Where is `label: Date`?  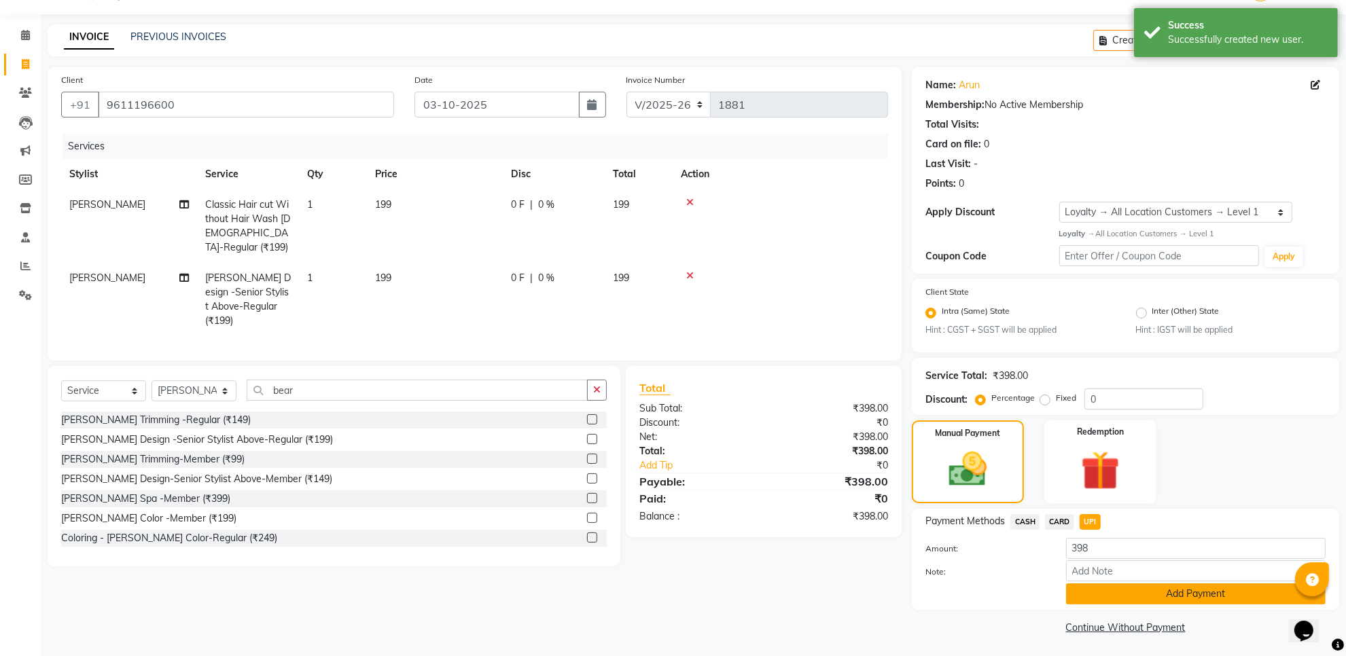
label: Date is located at coordinates (423, 80).